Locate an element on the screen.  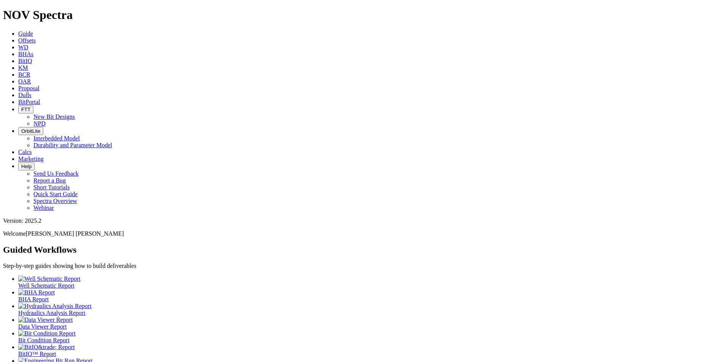
p: Step-by-step guides showing how to build deliverables is located at coordinates (363, 266).